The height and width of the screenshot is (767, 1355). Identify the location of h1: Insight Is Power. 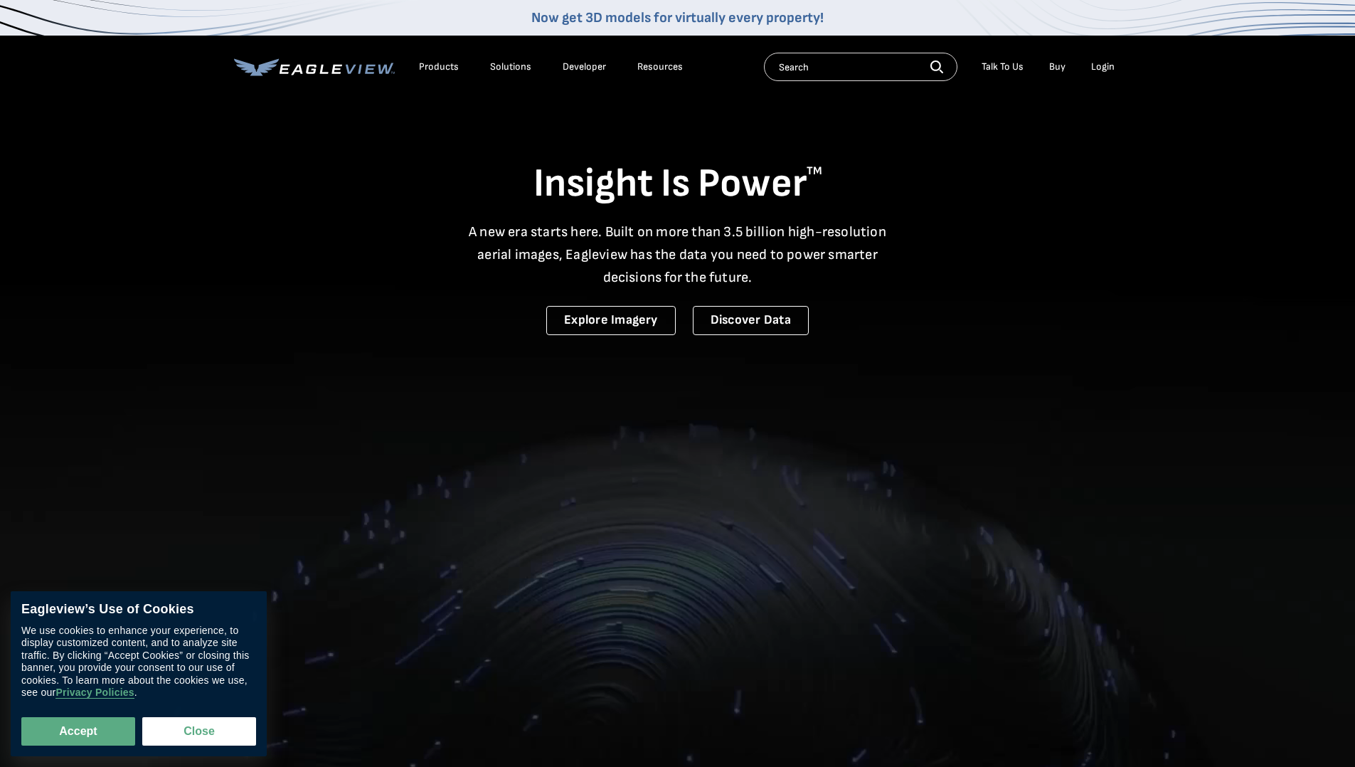
(678, 184).